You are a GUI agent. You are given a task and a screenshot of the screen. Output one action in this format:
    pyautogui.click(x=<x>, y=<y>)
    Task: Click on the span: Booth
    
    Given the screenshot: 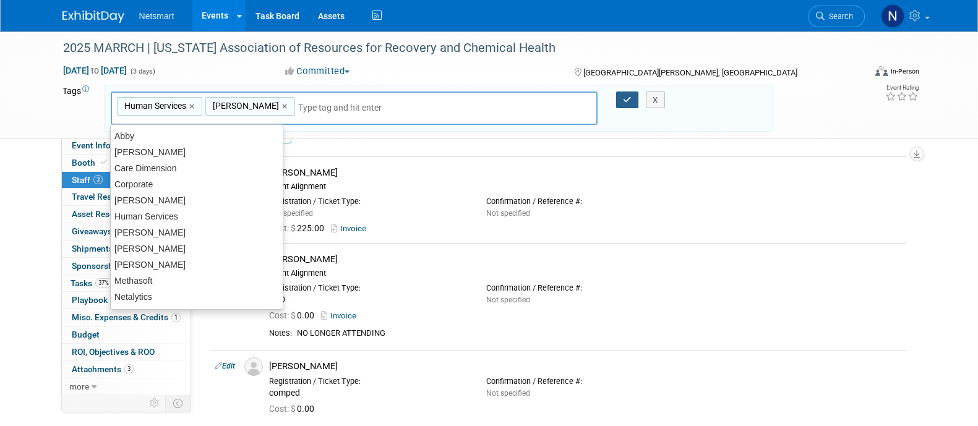 What is the action you would take?
    pyautogui.click(x=90, y=163)
    